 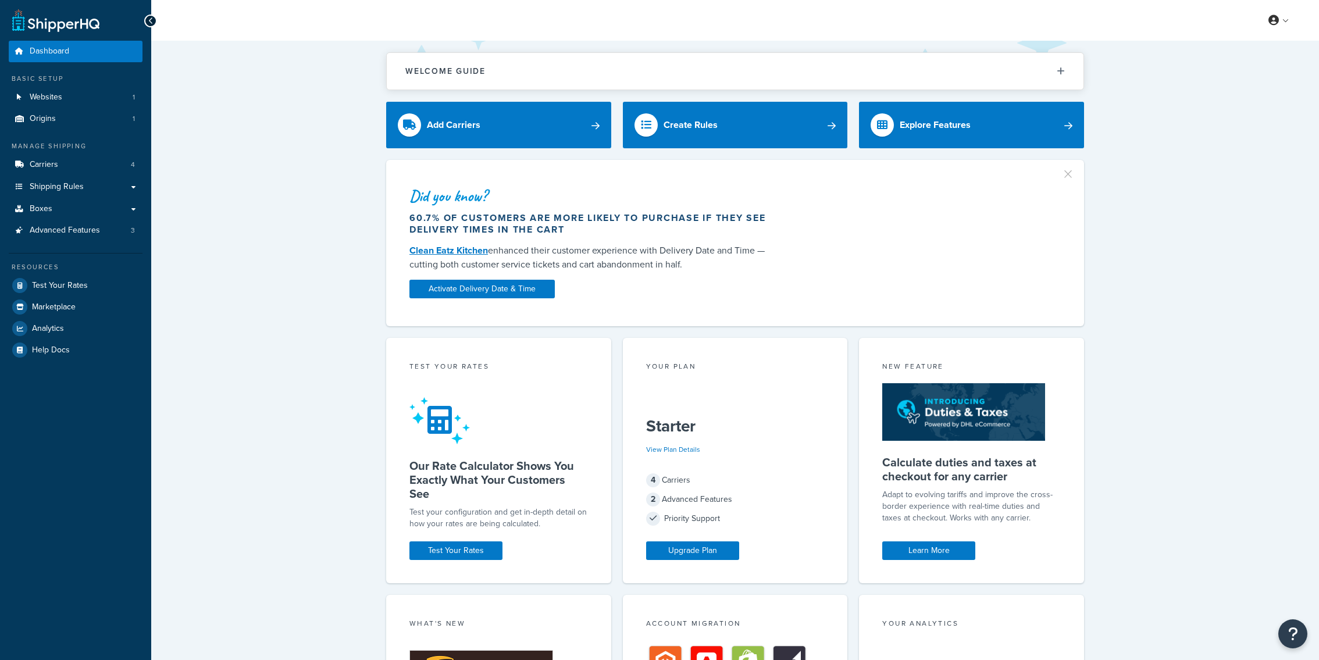 What do you see at coordinates (76, 209) in the screenshot?
I see `a: Boxes` at bounding box center [76, 209].